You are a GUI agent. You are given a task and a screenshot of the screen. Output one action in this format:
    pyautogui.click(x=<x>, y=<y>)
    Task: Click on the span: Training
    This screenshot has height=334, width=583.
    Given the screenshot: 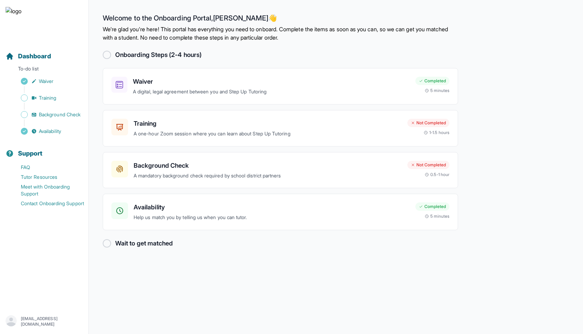 What is the action you would take?
    pyautogui.click(x=48, y=98)
    